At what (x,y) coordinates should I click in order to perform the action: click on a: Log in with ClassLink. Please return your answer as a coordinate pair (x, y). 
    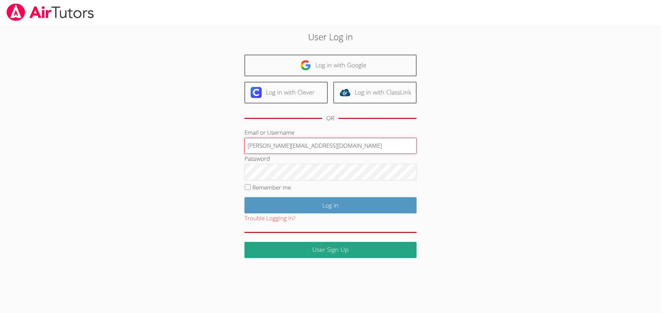
    Looking at the image, I should click on (375, 93).